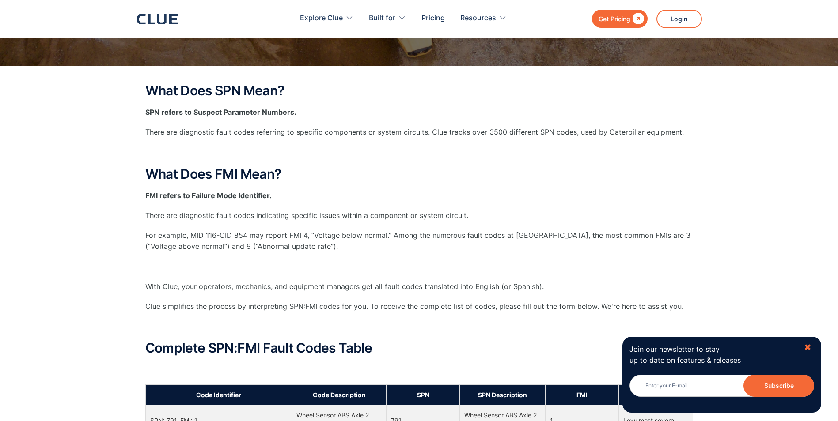  What do you see at coordinates (712, 355) in the screenshot?
I see `p: Join our newsletter to stay up to date on features & releases` at bounding box center [712, 355].